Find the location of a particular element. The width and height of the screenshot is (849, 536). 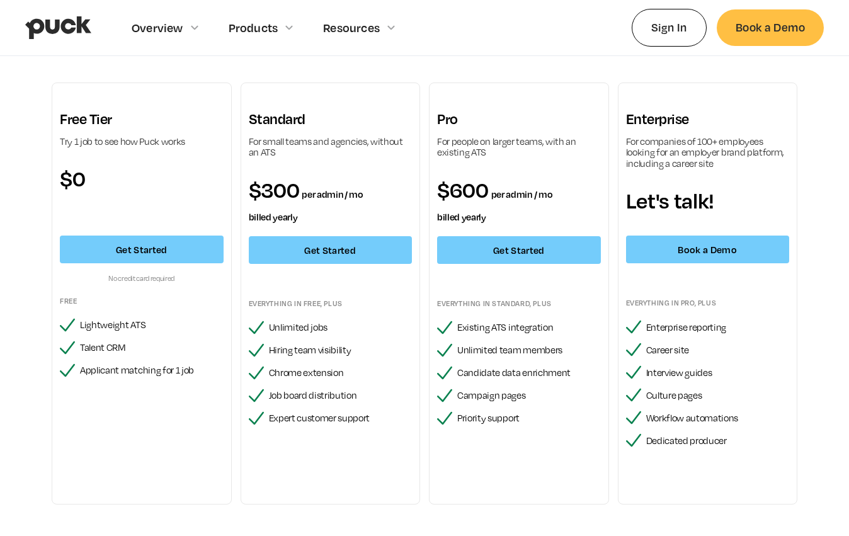

div: Interview guides is located at coordinates (718, 373).